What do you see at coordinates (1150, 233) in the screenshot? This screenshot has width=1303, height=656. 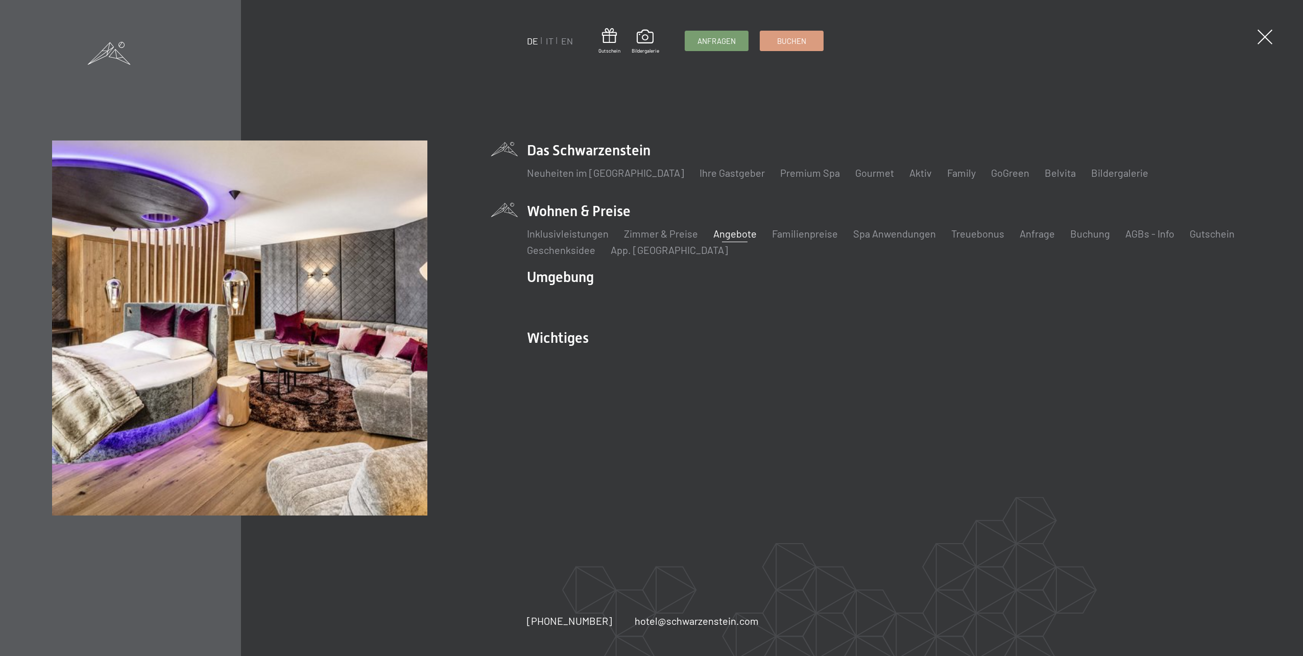 I see `a: AGBs - Info` at bounding box center [1150, 233].